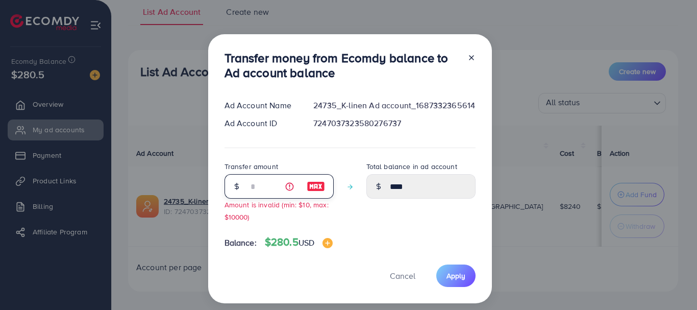 The image size is (697, 310). Describe the element at coordinates (394, 105) in the screenshot. I see `div: 24735_K-linen Ad account_1687332365614` at that location.